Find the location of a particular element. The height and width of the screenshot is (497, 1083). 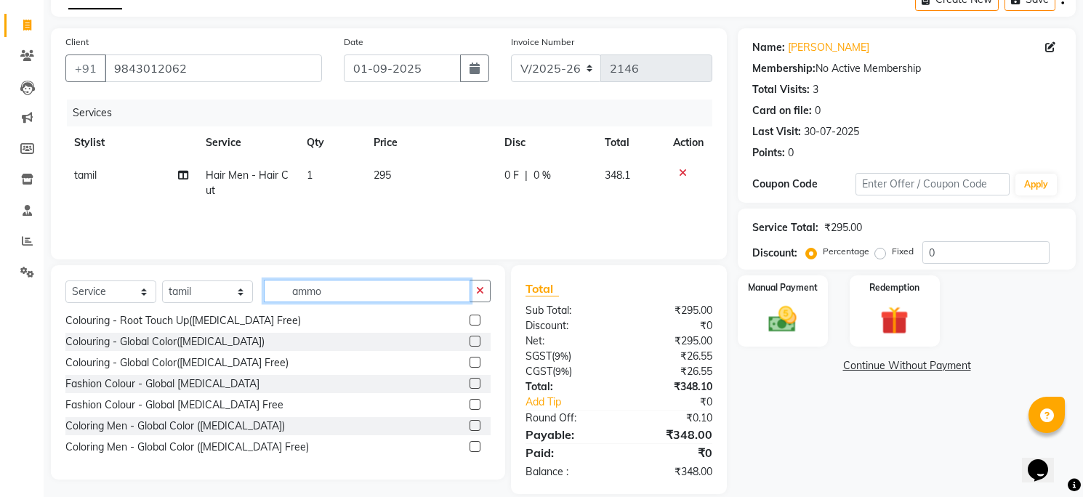

button: Apply is located at coordinates (1036, 185).